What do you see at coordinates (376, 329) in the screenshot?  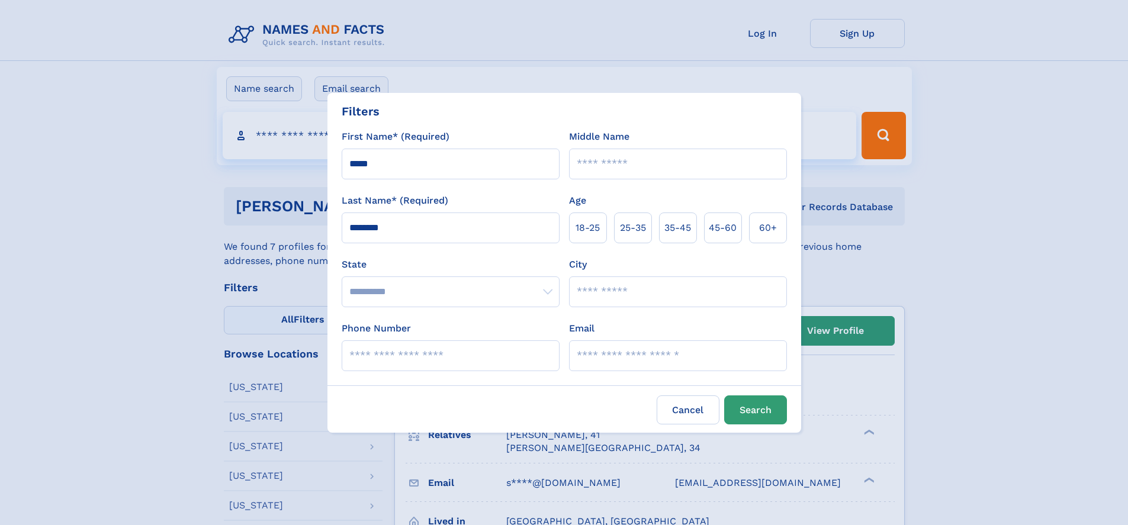 I see `label: Phone Number` at bounding box center [376, 329].